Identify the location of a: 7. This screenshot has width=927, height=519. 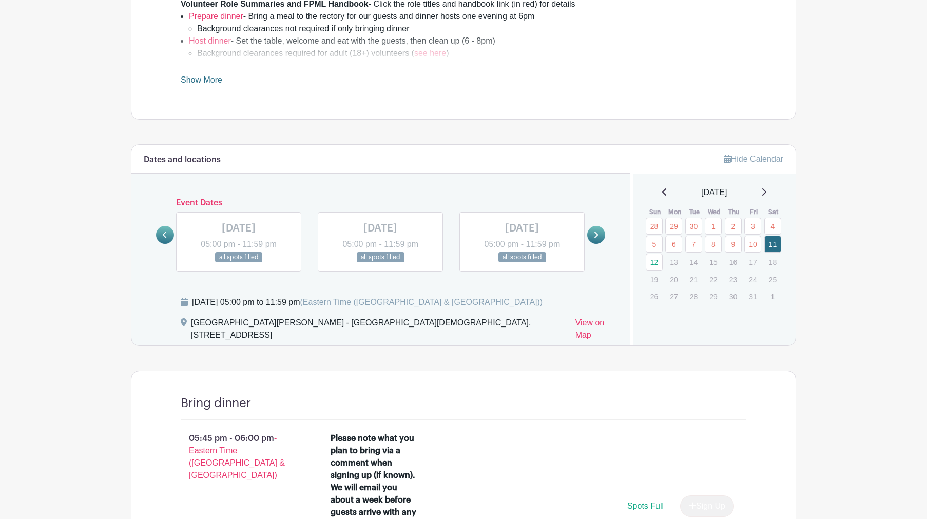
(694, 244).